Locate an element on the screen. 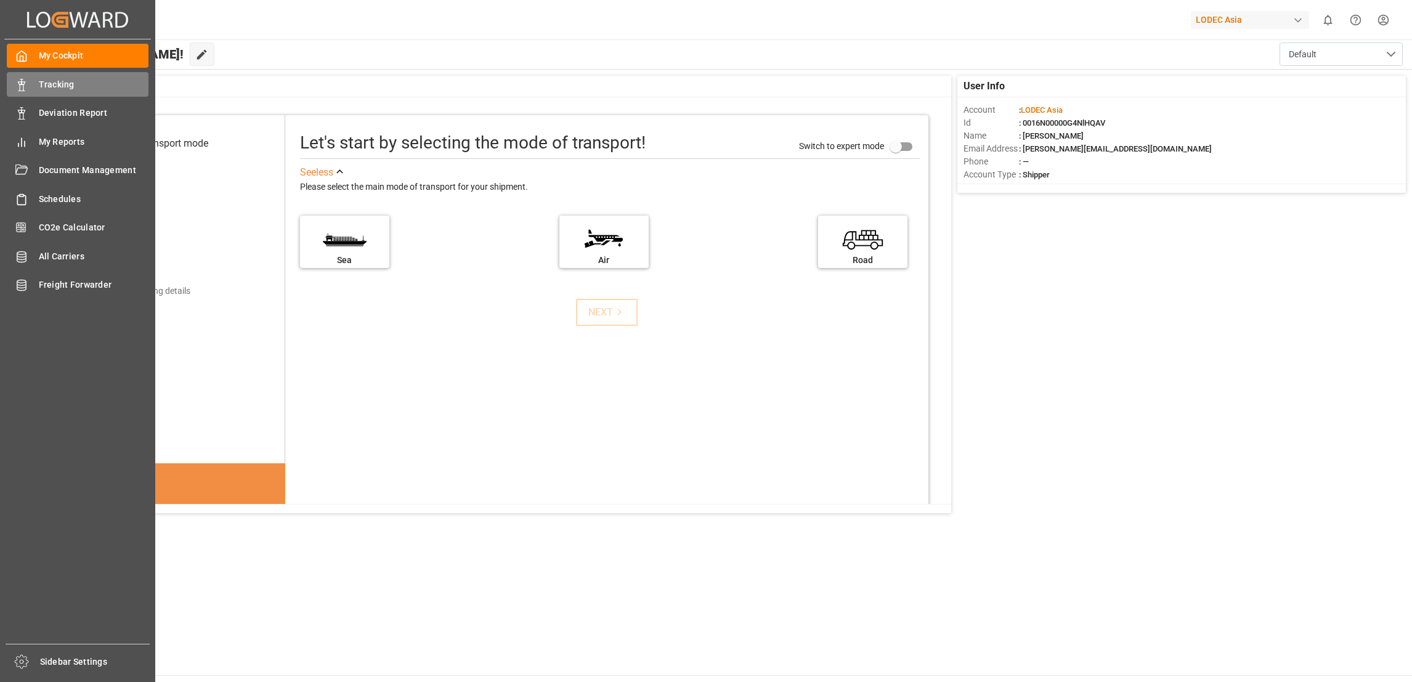 The image size is (1412, 682). span: Deviation Report is located at coordinates (94, 113).